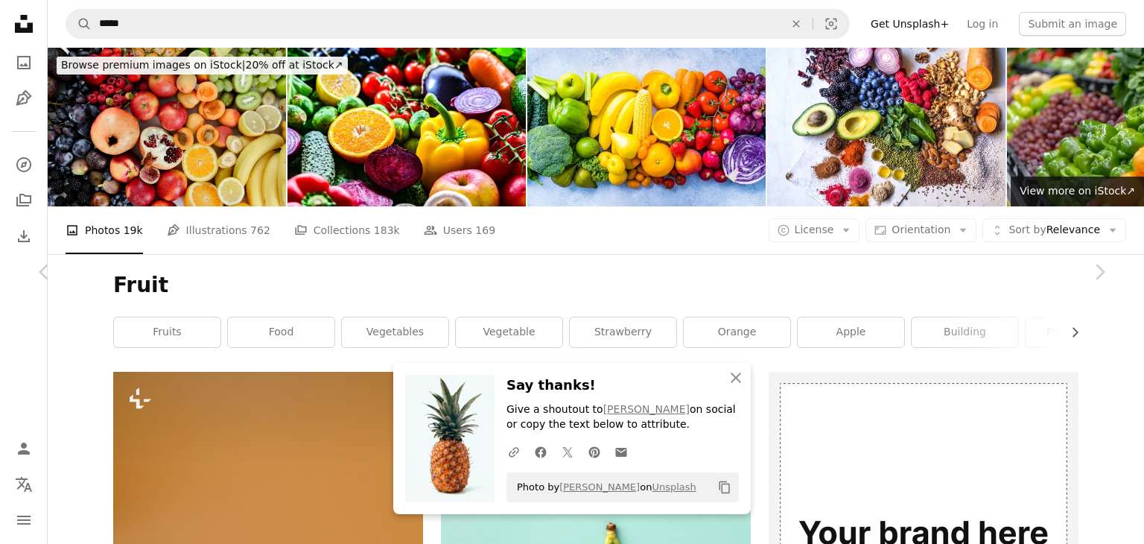 The height and width of the screenshot is (544, 1144). What do you see at coordinates (796, 24) in the screenshot?
I see `button: Clear` at bounding box center [796, 24].